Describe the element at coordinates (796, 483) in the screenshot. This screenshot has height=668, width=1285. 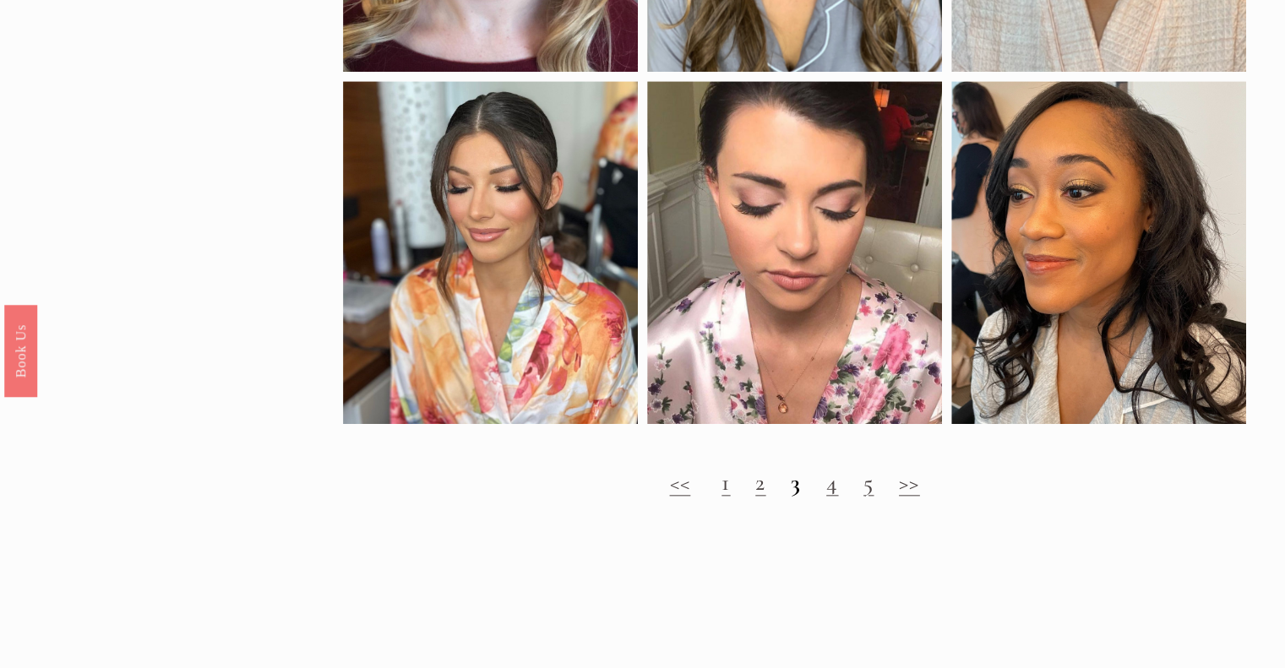
I see `strong: 3` at that location.